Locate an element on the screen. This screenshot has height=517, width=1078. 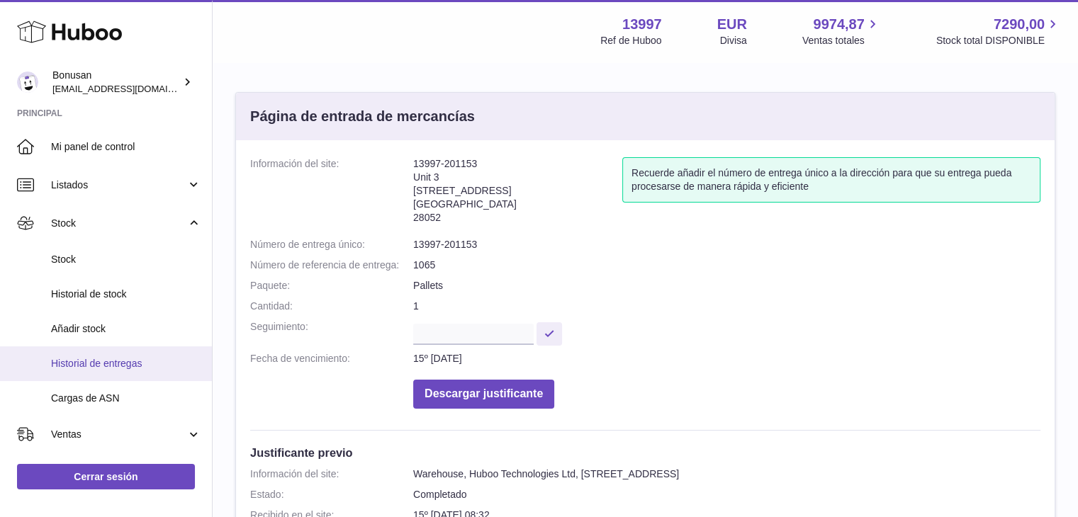
h3: Justificante previo is located at coordinates (645, 453).